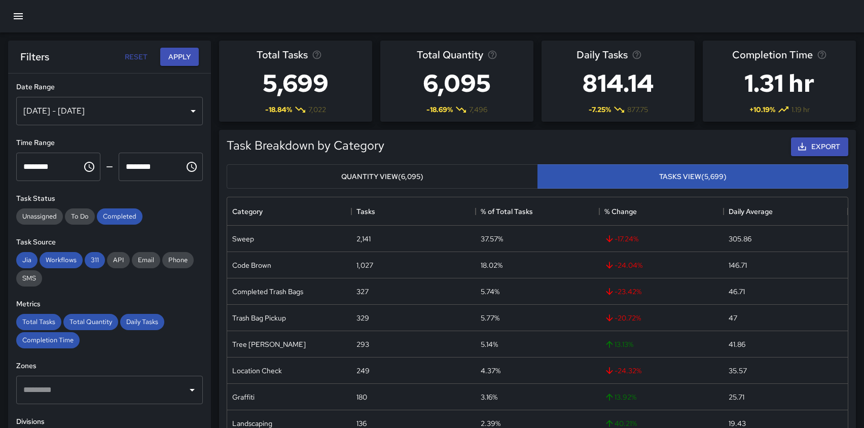 The width and height of the screenshot is (864, 428). Describe the element at coordinates (27, 260) in the screenshot. I see `div: Jia` at that location.